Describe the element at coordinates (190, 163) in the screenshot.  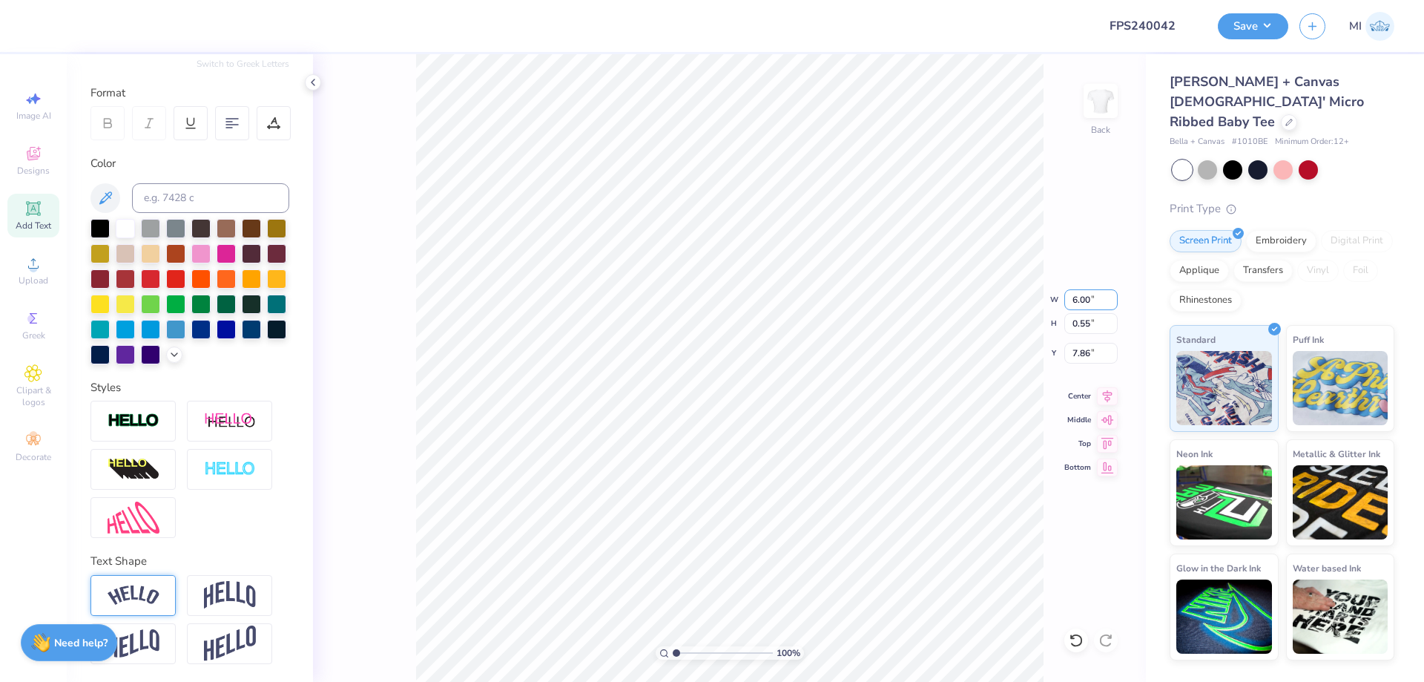
I see `div: Color` at that location.